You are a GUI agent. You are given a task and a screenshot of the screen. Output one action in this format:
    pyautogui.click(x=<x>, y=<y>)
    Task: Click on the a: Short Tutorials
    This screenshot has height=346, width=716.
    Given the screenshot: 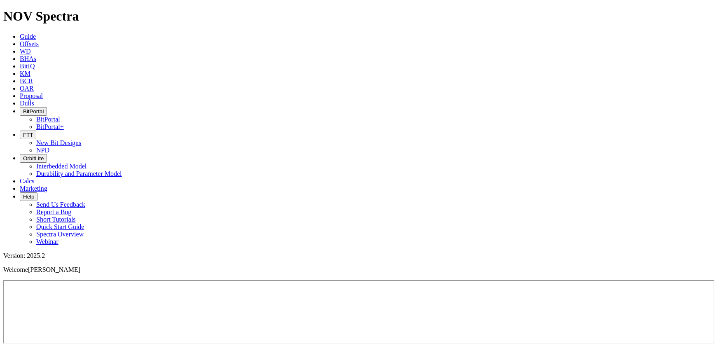 What is the action you would take?
    pyautogui.click(x=56, y=219)
    